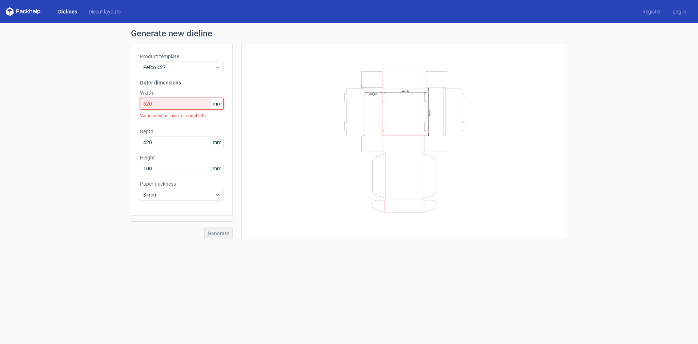 The width and height of the screenshot is (698, 344). What do you see at coordinates (349, 33) in the screenshot?
I see `h1: Generate new dieline` at bounding box center [349, 33].